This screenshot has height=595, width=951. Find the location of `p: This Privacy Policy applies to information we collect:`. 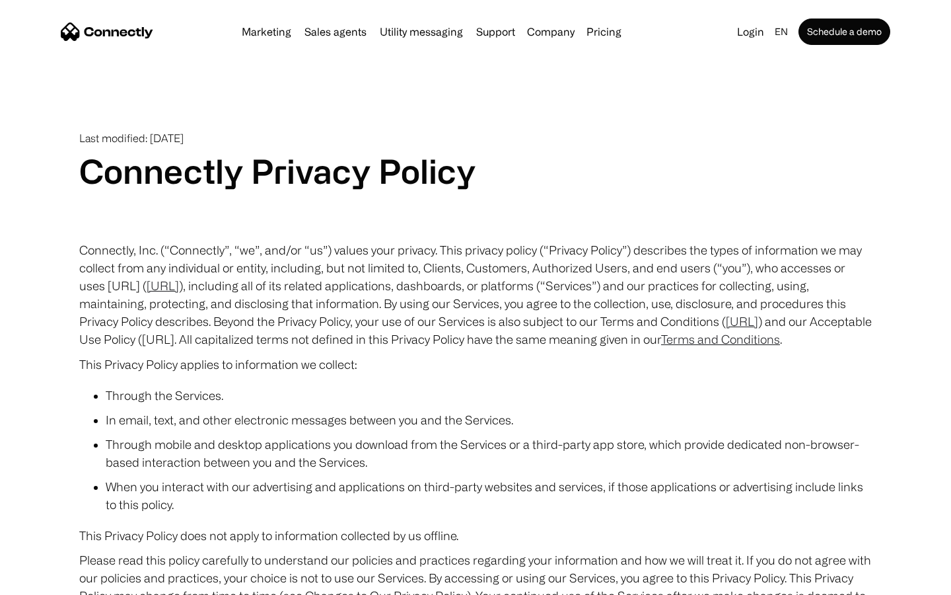

p: This Privacy Policy applies to information we collect: is located at coordinates (476, 364).